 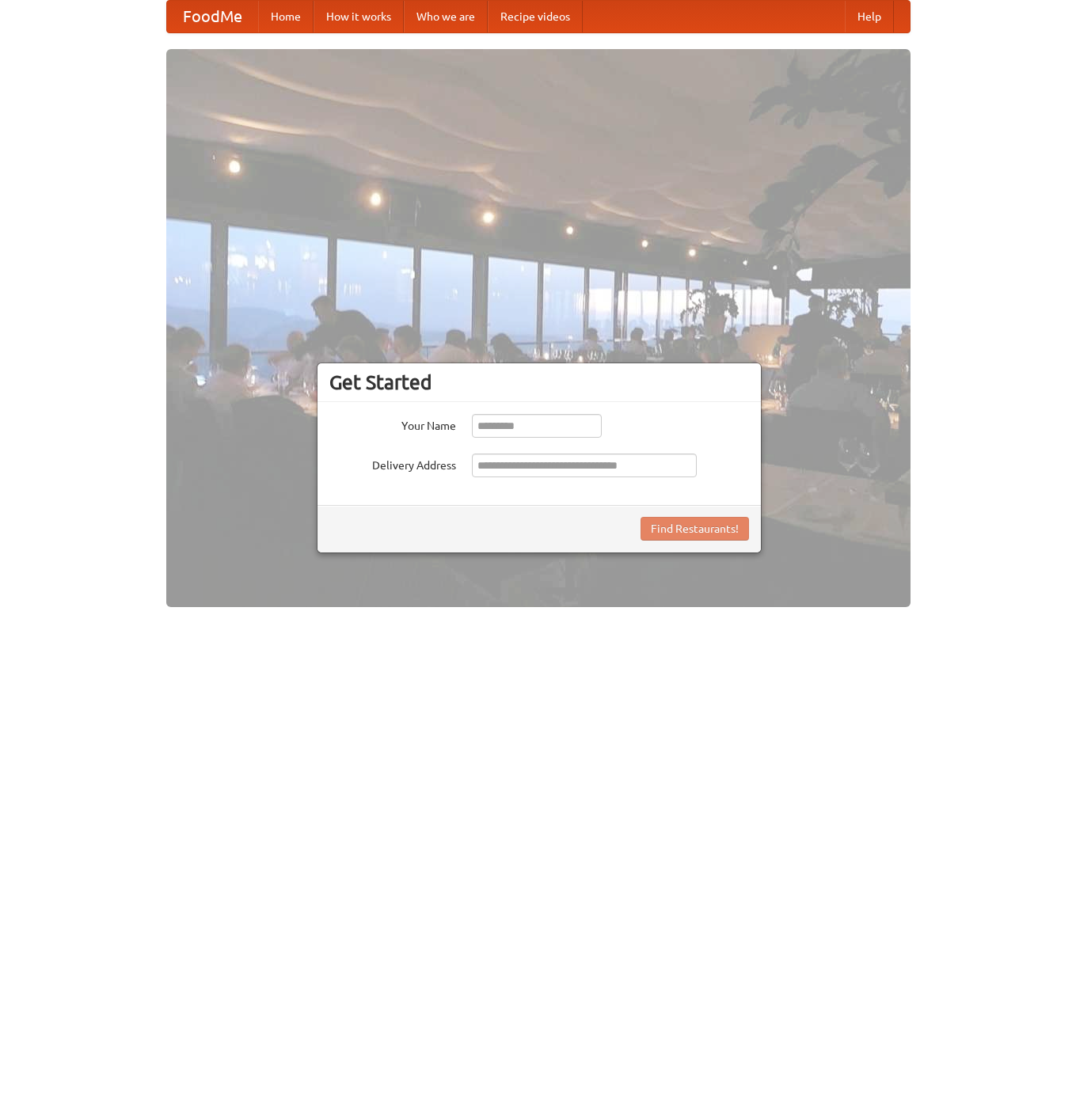 I want to click on a: Home, so click(x=286, y=17).